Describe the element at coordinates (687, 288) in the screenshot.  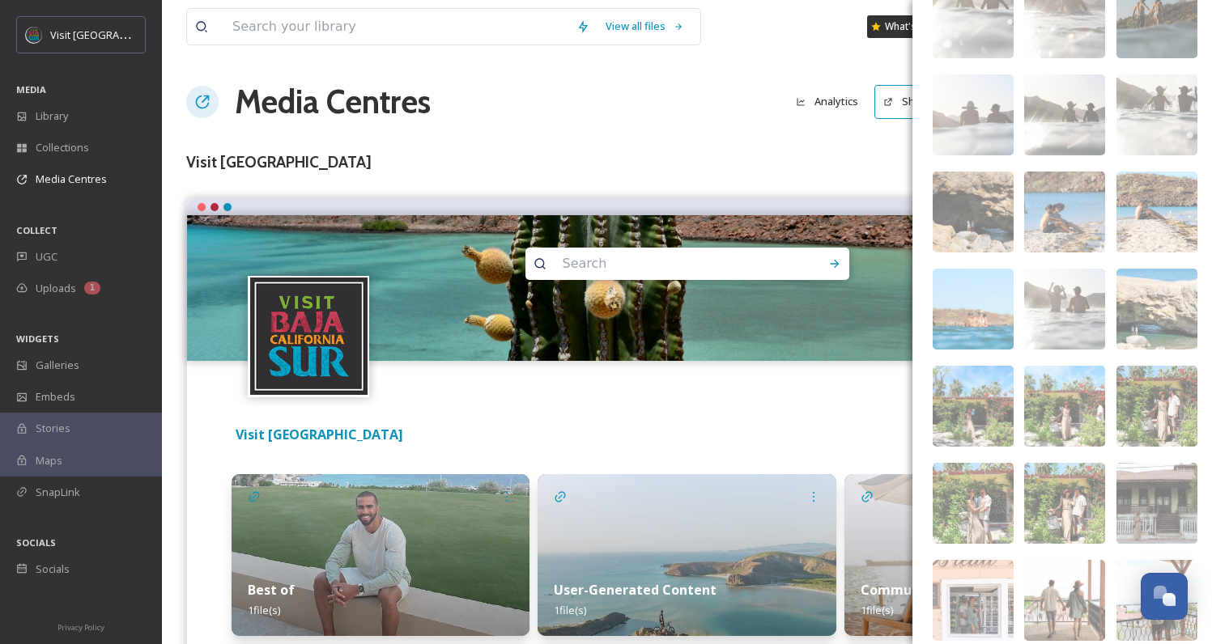
I see `img: constanza-s-mora-Zmz-rmQql1Y-unsplash.jpg` at that location.